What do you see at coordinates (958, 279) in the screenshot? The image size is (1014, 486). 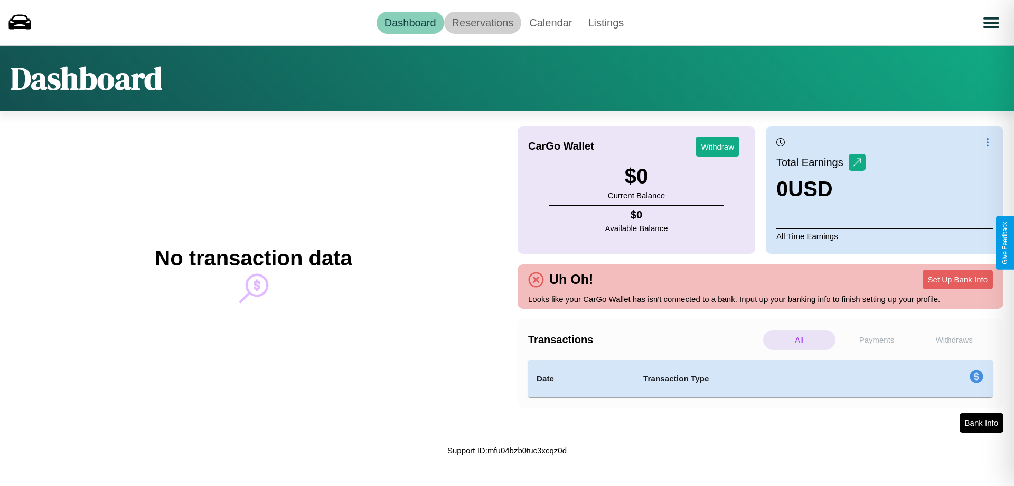 I see `button: Set Up Bank Info` at bounding box center [958, 279].